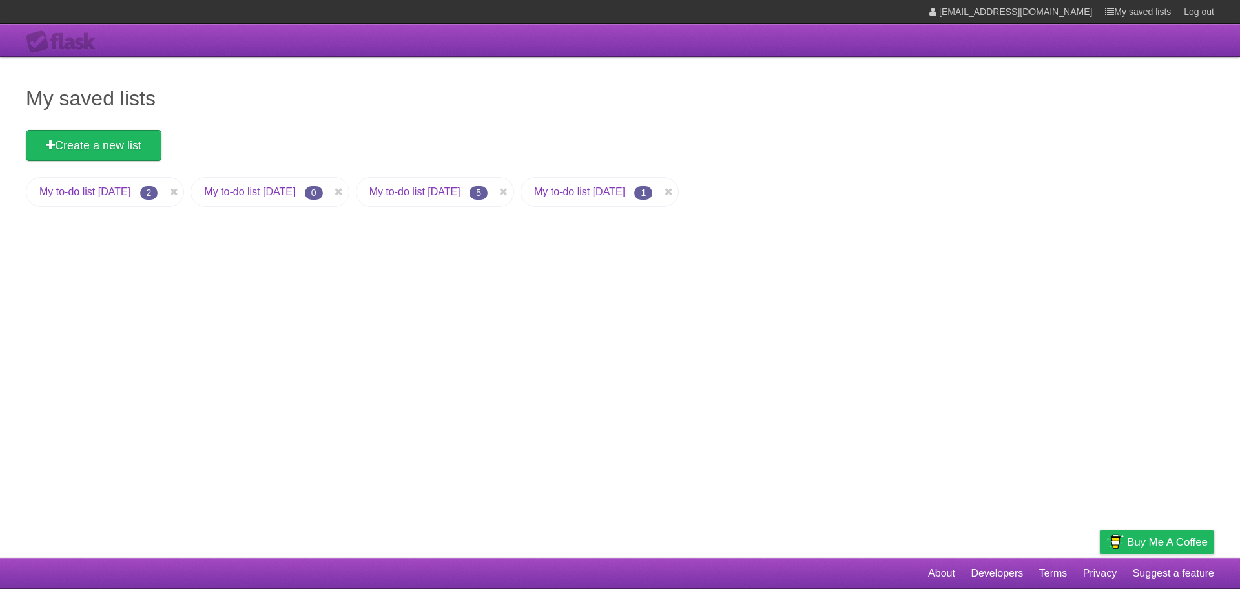  Describe the element at coordinates (644, 193) in the screenshot. I see `span: 1` at that location.